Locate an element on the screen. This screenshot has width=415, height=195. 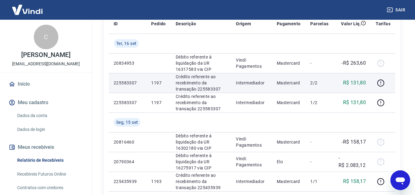
p: Débito referente à liquidação da UR 16302180 via CIP is located at coordinates (201, 142).